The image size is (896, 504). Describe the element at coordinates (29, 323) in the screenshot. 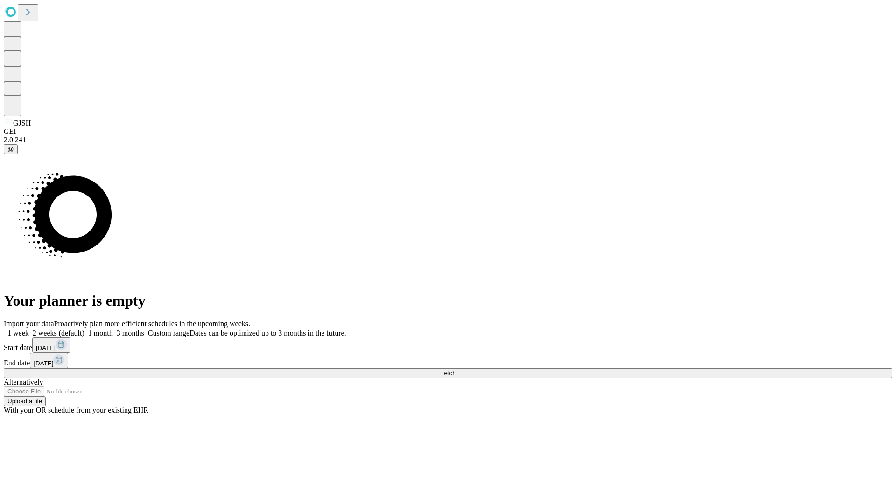

I see `span: Import your data` at that location.